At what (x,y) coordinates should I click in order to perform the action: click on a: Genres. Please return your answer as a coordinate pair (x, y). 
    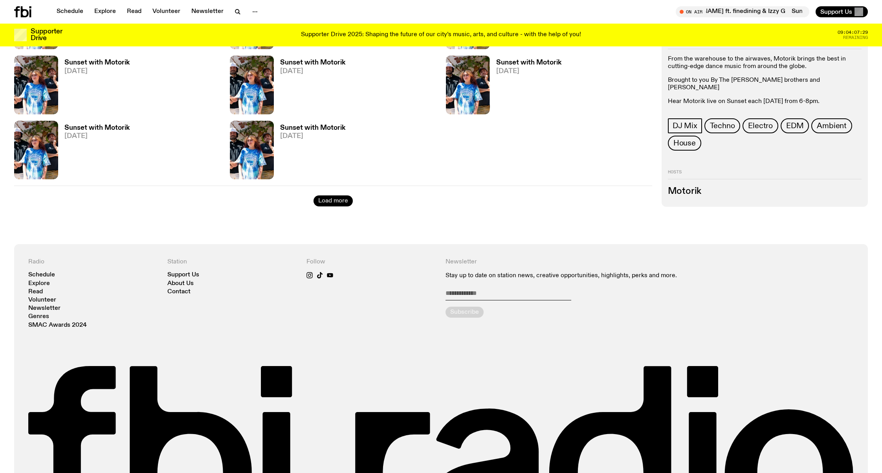
    Looking at the image, I should click on (39, 316).